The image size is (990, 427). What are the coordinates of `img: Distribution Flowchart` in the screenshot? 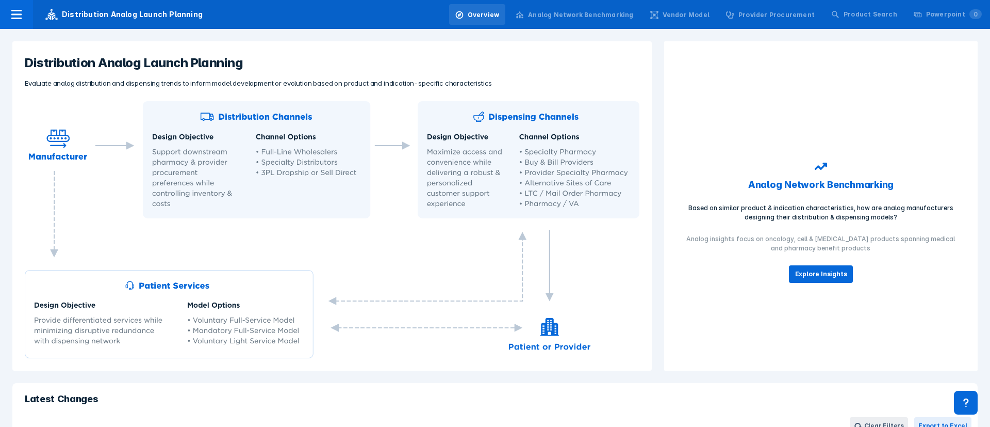 It's located at (332, 230).